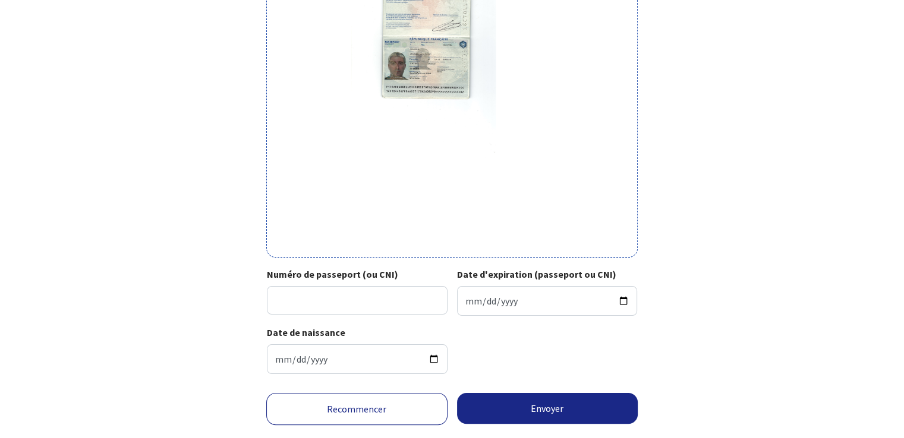 The image size is (904, 438). Describe the element at coordinates (306, 333) in the screenshot. I see `strong: Date de naissance` at that location.